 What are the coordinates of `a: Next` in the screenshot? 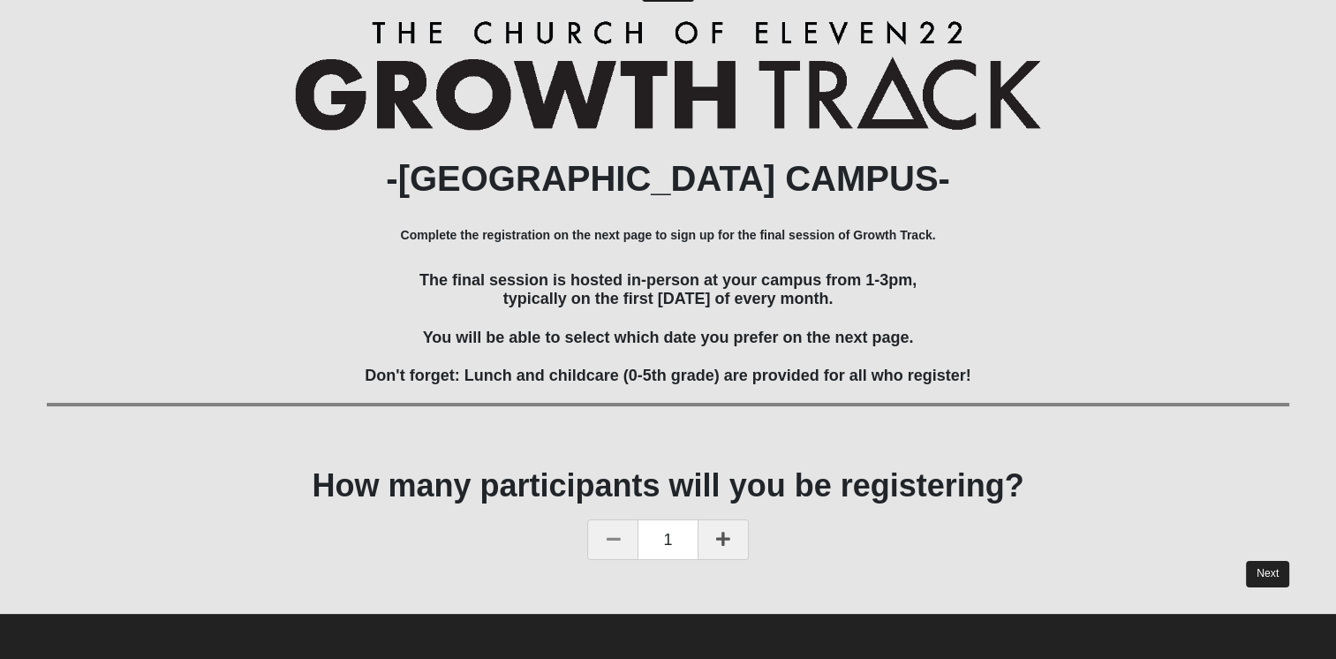 It's located at (1267, 573).